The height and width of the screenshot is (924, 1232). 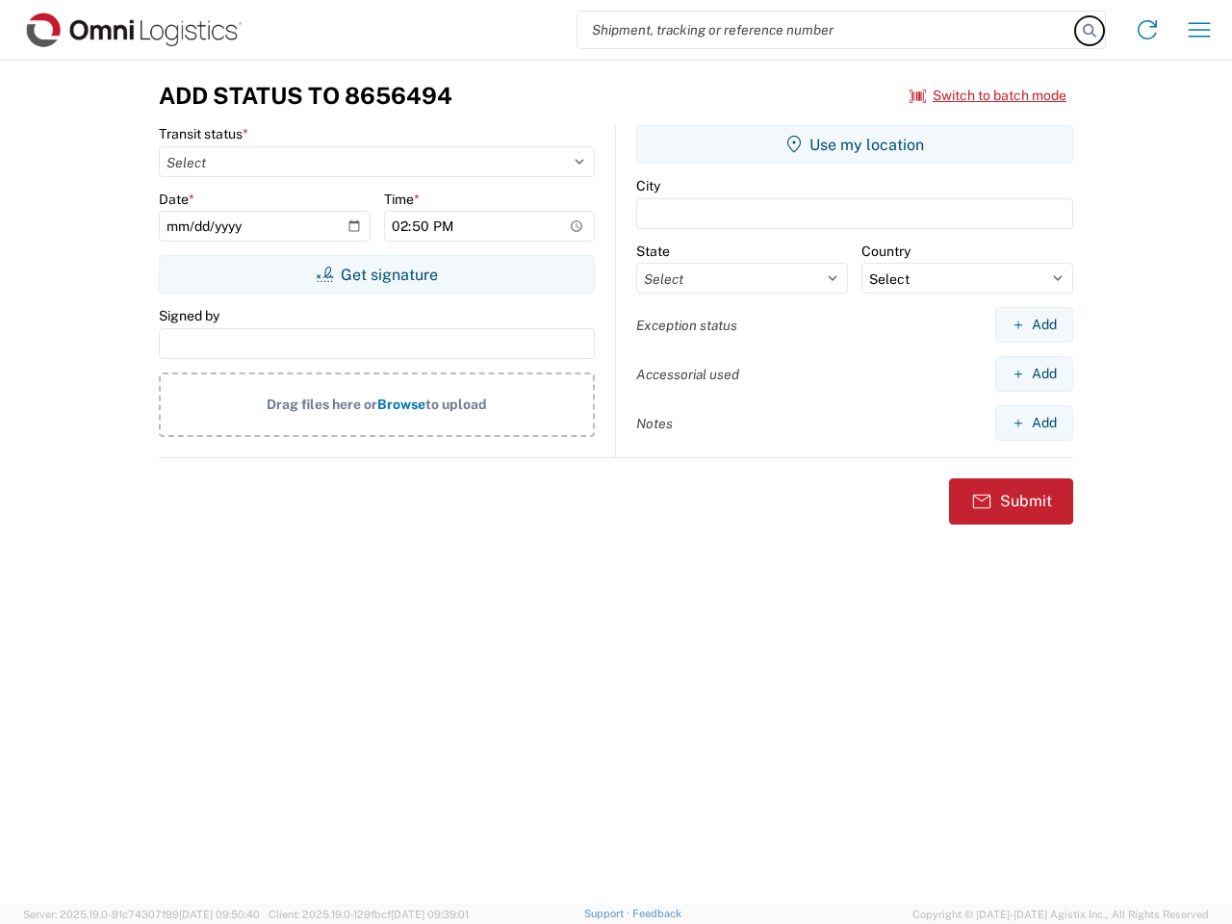 What do you see at coordinates (686, 325) in the screenshot?
I see `label: Exception status` at bounding box center [686, 325].